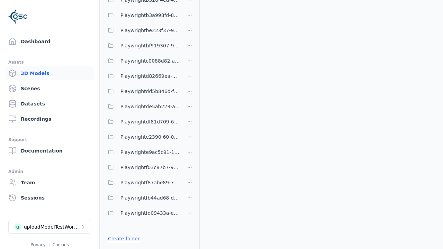  What do you see at coordinates (150, 76) in the screenshot?
I see `span: Playwrightd82669ea-7e85-4c9c-baa9-790b3846e5ad` at bounding box center [150, 76].